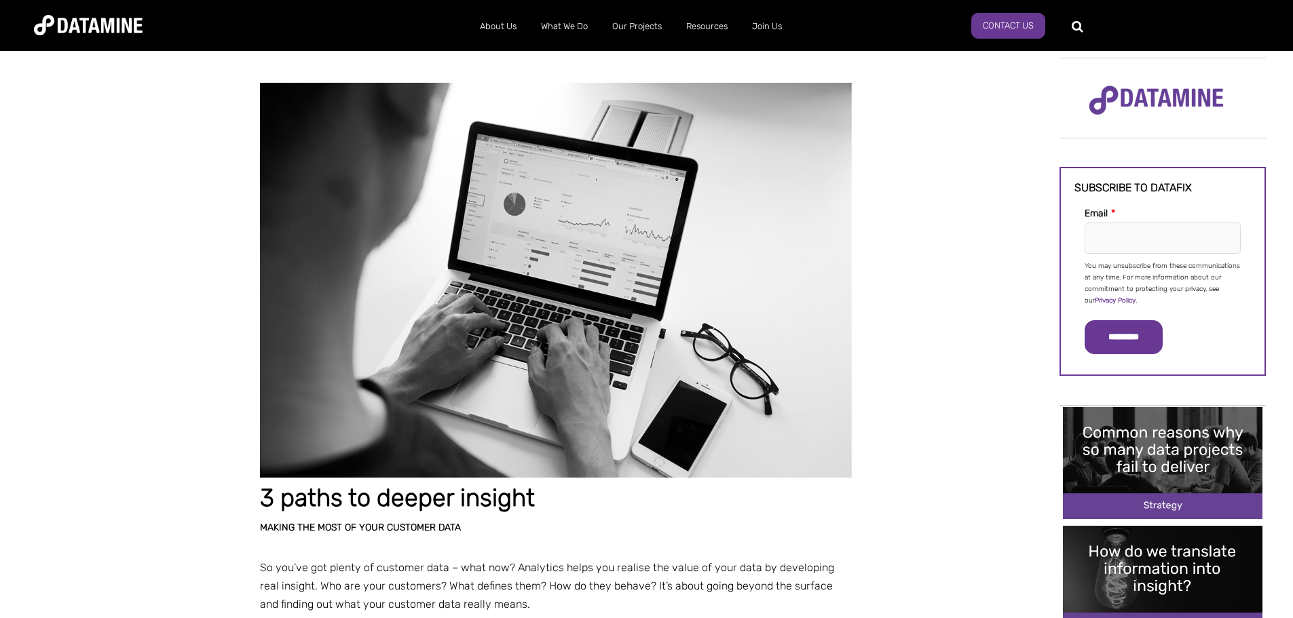 The image size is (1293, 618). What do you see at coordinates (706, 26) in the screenshot?
I see `a: Resources` at bounding box center [706, 26].